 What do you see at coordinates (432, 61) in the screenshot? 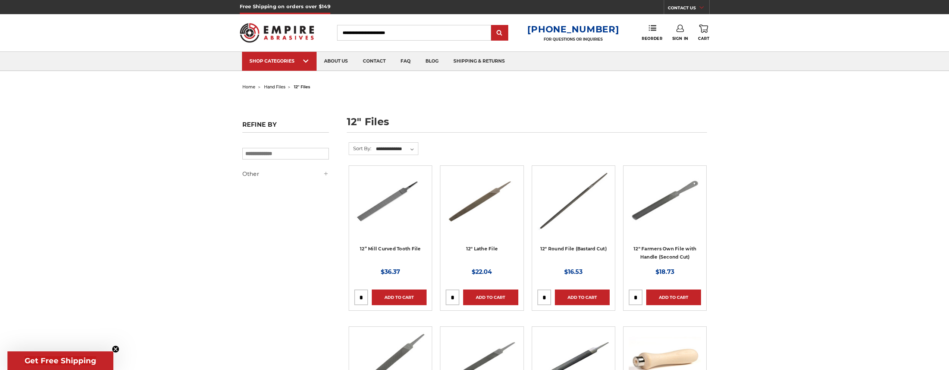
I see `a: blog` at bounding box center [432, 61].